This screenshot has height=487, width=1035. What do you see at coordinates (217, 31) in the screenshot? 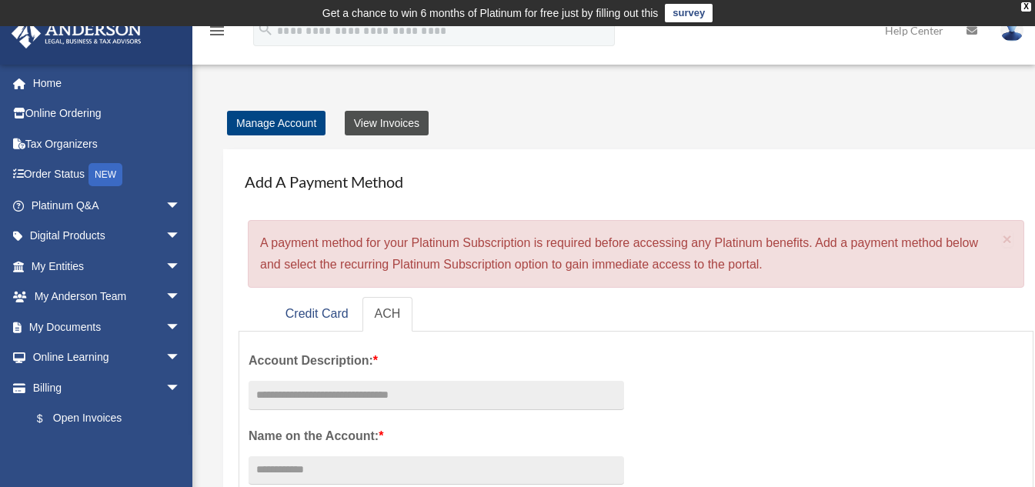
I see `i: menu` at bounding box center [217, 31].